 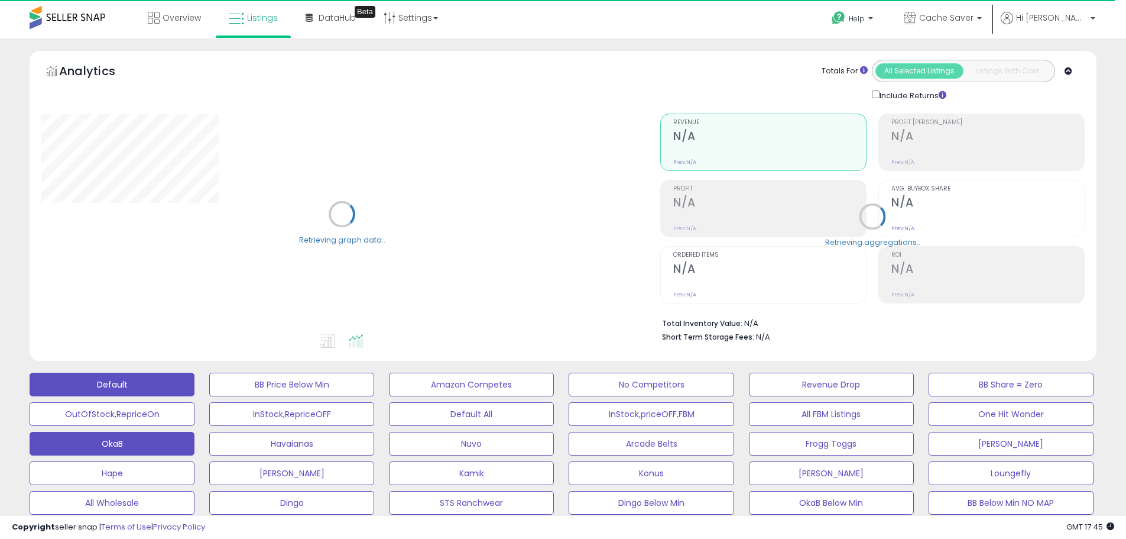 I want to click on button: OutOfStock,RepriceOn, so click(x=112, y=414).